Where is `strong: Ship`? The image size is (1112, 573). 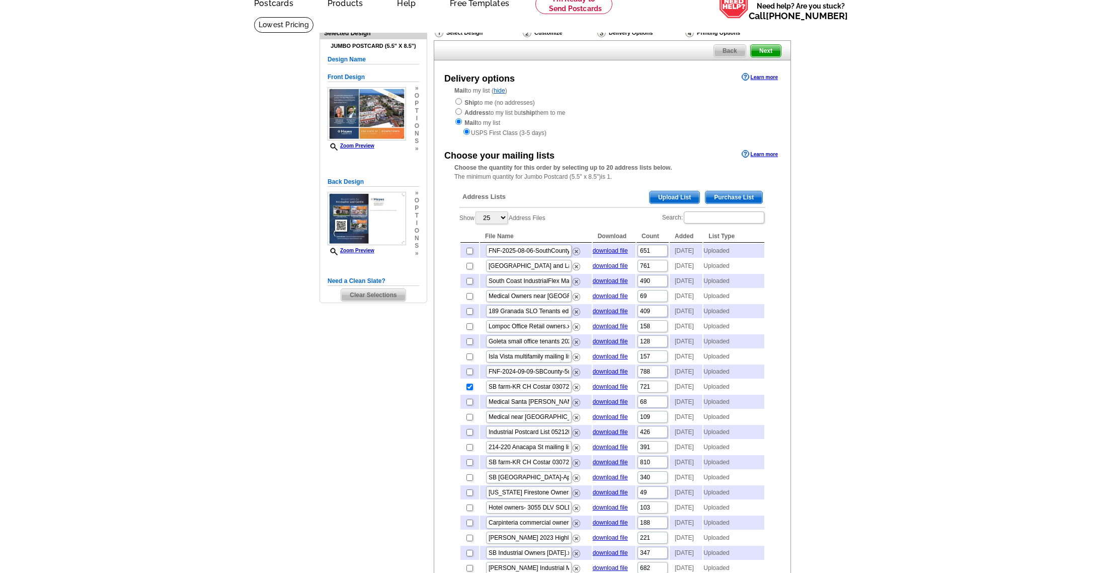 strong: Ship is located at coordinates (471, 103).